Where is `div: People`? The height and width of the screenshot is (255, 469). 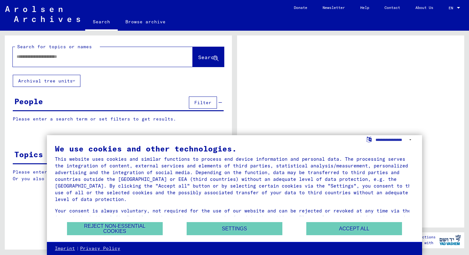
div: People is located at coordinates (29, 101).